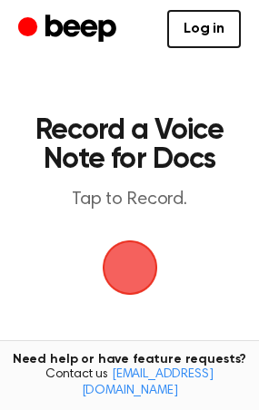  I want to click on h1: Record a Voice Note for Docs, so click(129, 145).